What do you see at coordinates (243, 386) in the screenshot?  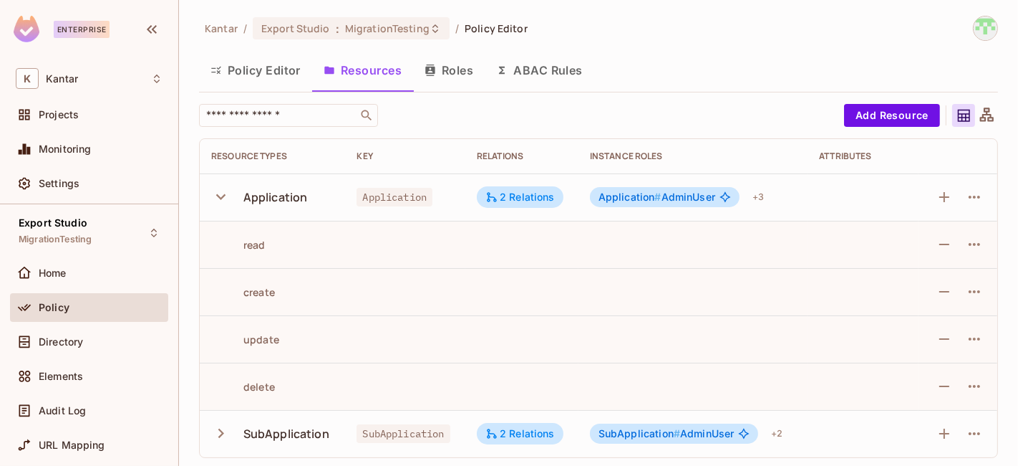 I see `div: delete` at bounding box center [243, 386].